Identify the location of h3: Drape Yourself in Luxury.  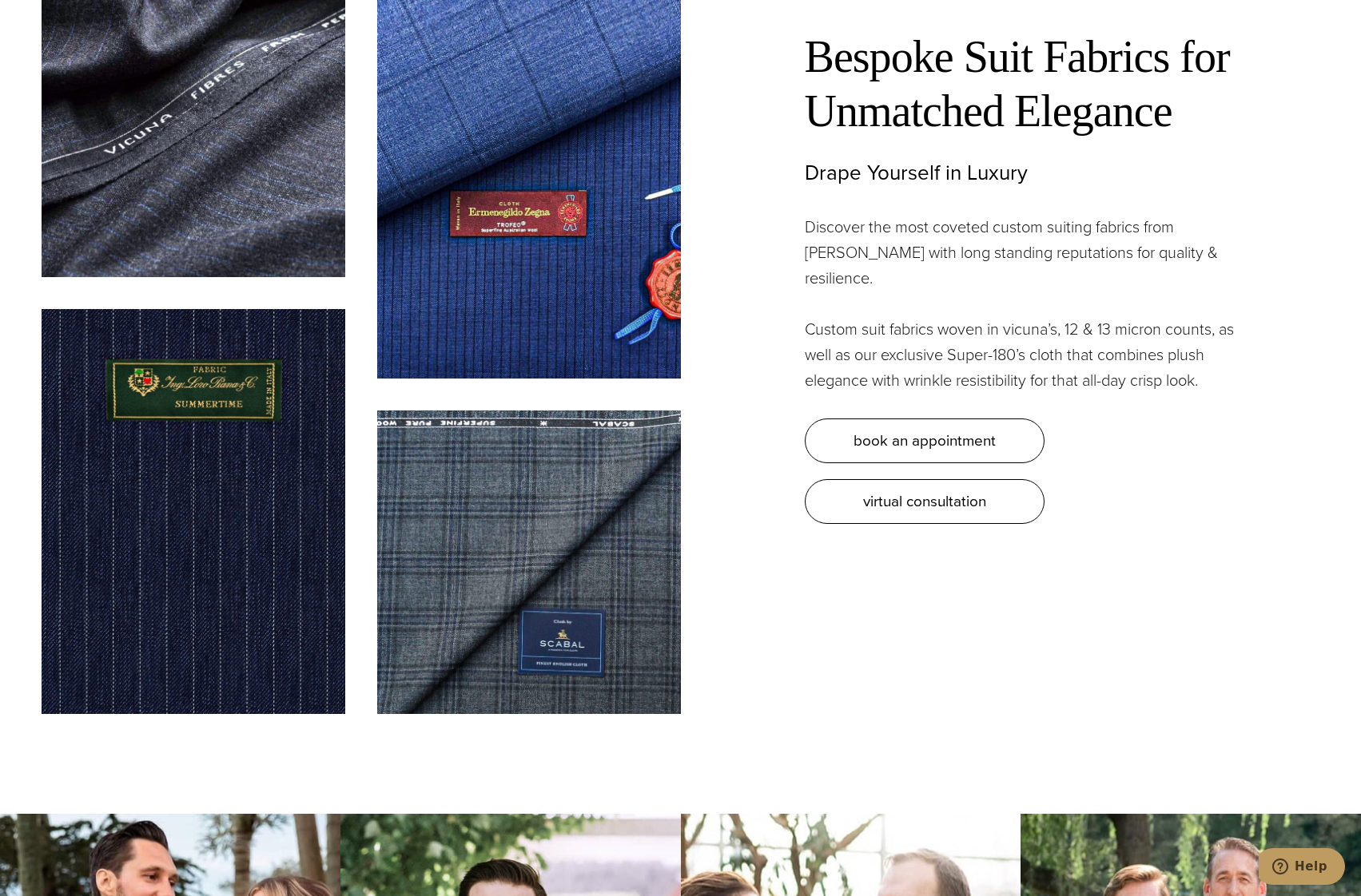
(1028, 172).